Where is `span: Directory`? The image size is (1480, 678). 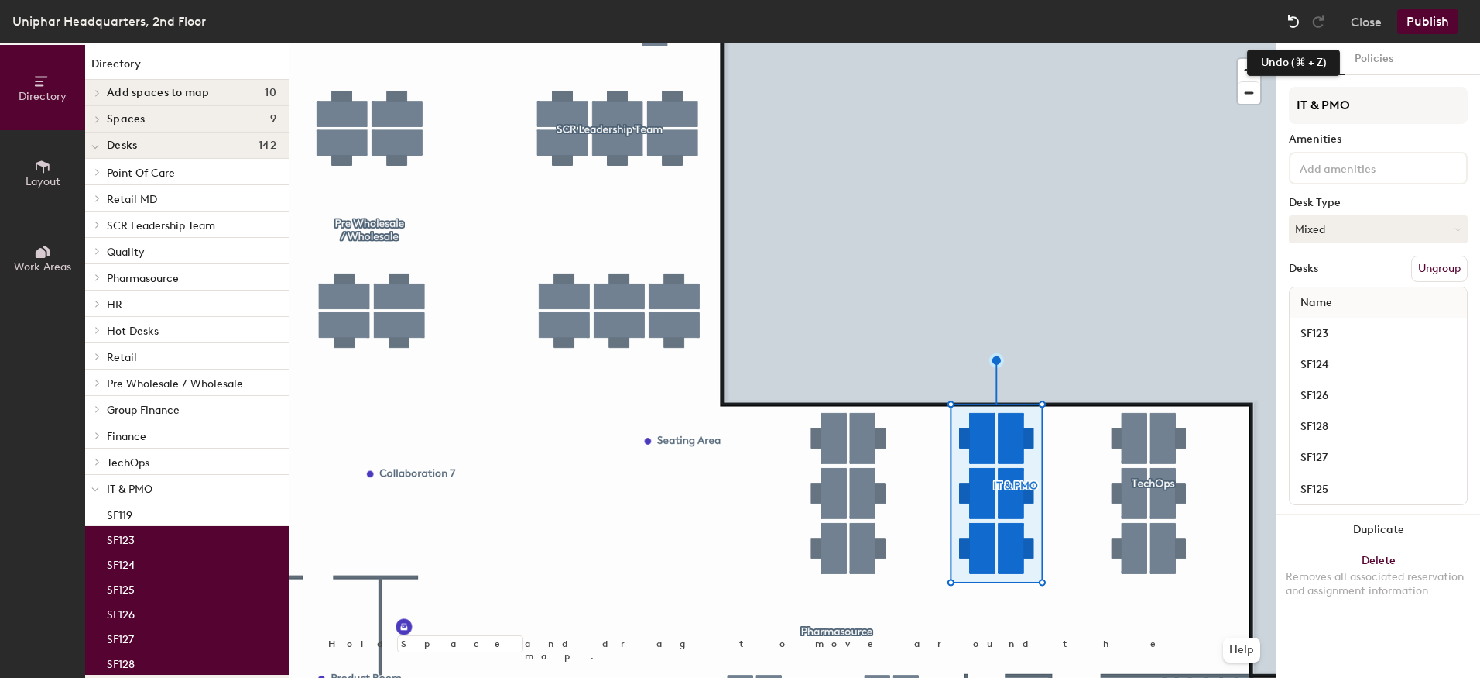 span: Directory is located at coordinates (43, 96).